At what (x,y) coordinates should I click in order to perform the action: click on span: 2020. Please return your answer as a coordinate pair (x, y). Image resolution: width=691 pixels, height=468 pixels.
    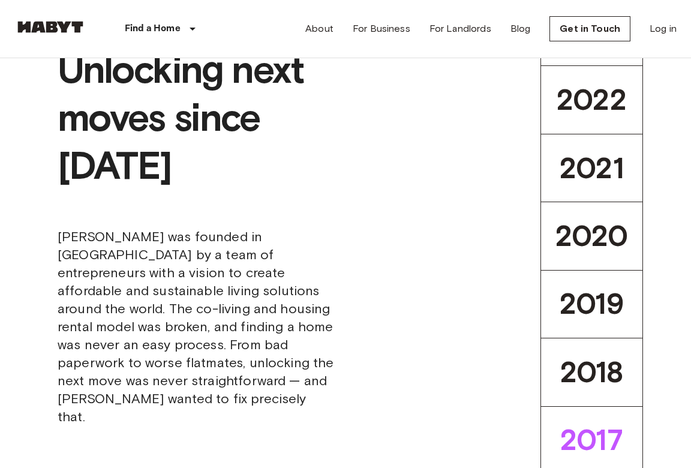
    Looking at the image, I should click on (591, 236).